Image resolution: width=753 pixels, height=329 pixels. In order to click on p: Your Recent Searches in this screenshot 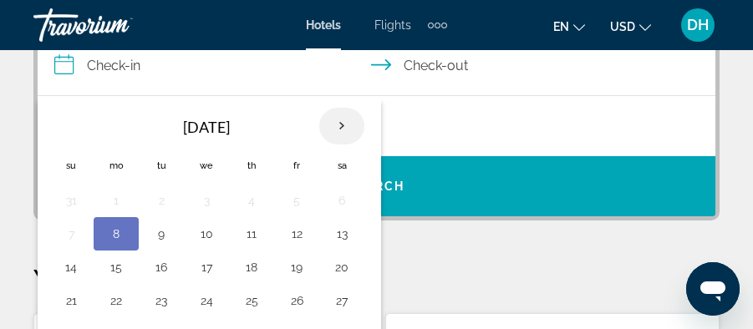, I will do `click(376, 279)`.